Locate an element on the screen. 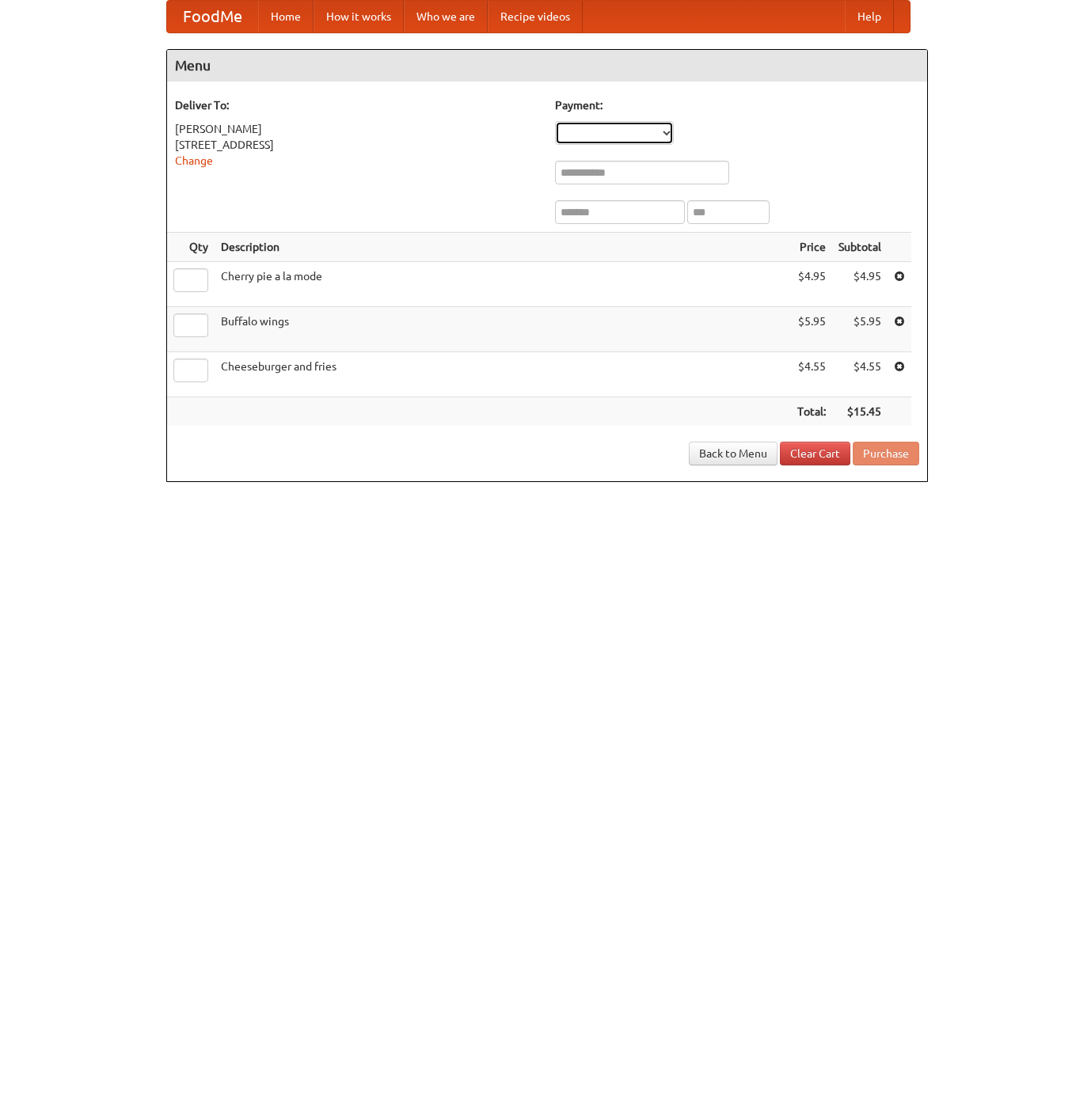 The width and height of the screenshot is (1076, 1120). a: Back to Menu is located at coordinates (733, 454).